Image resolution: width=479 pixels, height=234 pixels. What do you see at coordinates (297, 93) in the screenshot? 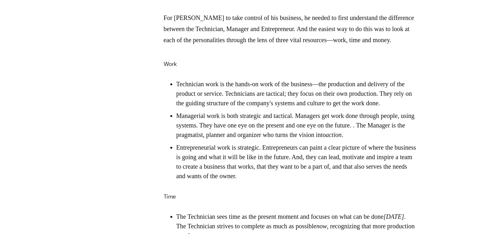
I see `li: Technician work is the hands-on work of the business—the production and delivery of the product o...` at bounding box center [297, 93].